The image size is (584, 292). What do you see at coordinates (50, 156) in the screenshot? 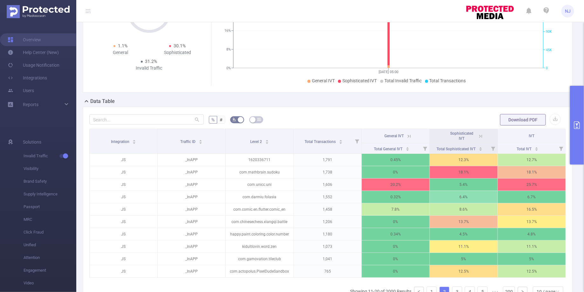
I see `span: Invalid Traffic` at bounding box center [50, 156].